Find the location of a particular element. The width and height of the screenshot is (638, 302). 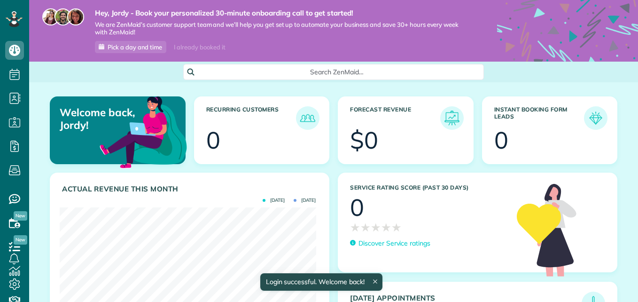

span: Pick a day and time is located at coordinates (135, 47).